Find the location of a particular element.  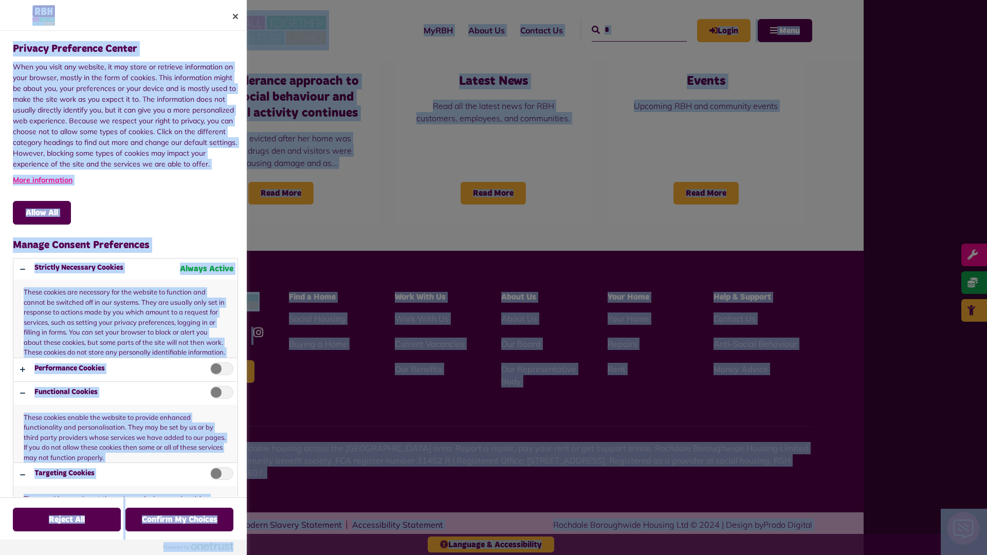

img: Powered by OneTrust Opens in a new Tab is located at coordinates (198, 546).